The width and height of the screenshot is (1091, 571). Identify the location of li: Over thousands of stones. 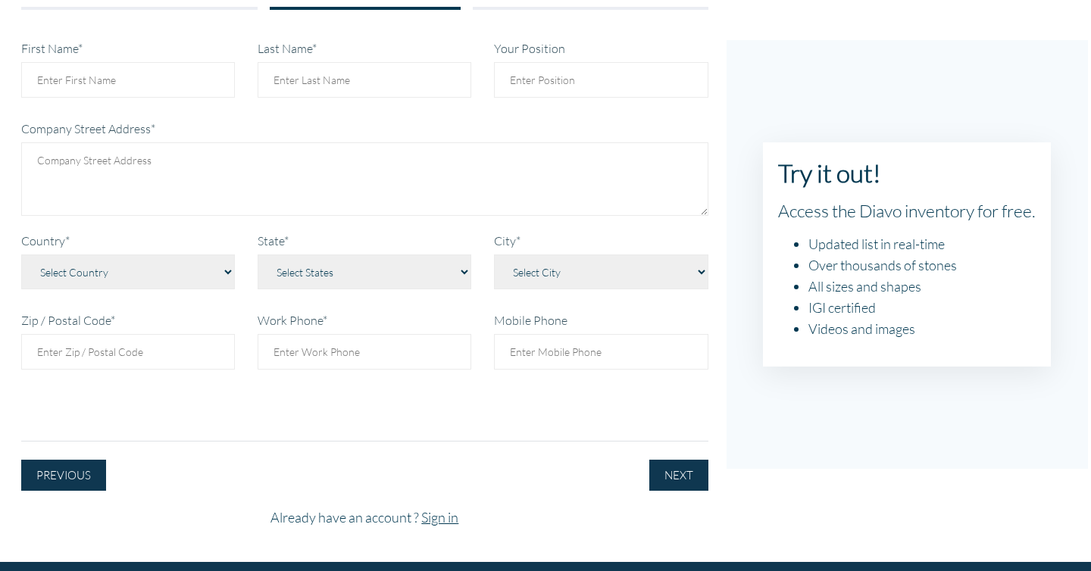
(922, 265).